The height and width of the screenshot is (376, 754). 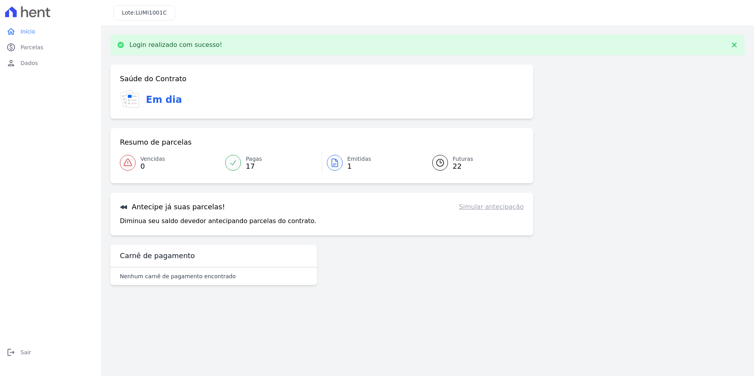 What do you see at coordinates (156, 142) in the screenshot?
I see `h3: Resumo de parcelas` at bounding box center [156, 142].